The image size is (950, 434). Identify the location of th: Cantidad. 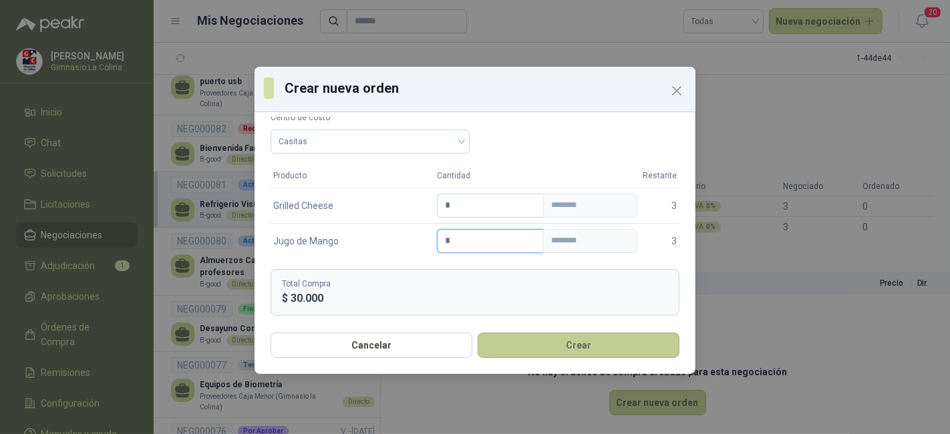
(537, 176).